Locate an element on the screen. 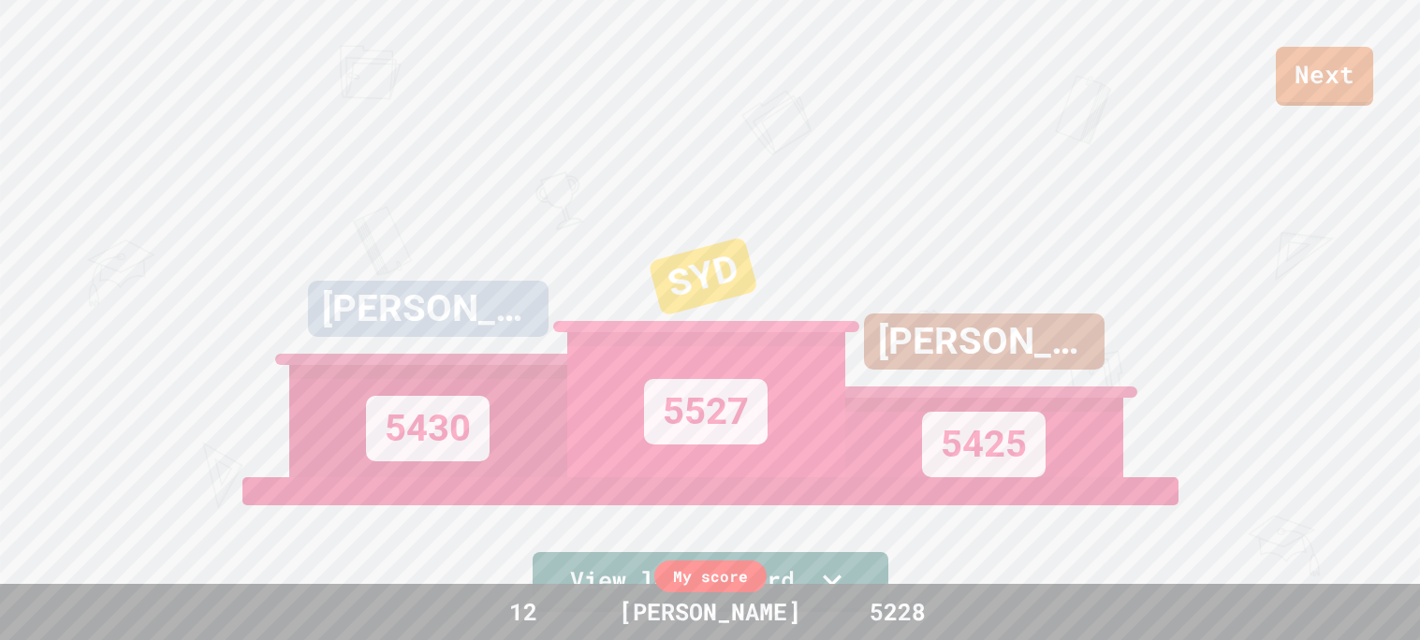 This screenshot has height=640, width=1420. div: 5228 is located at coordinates (898, 612).